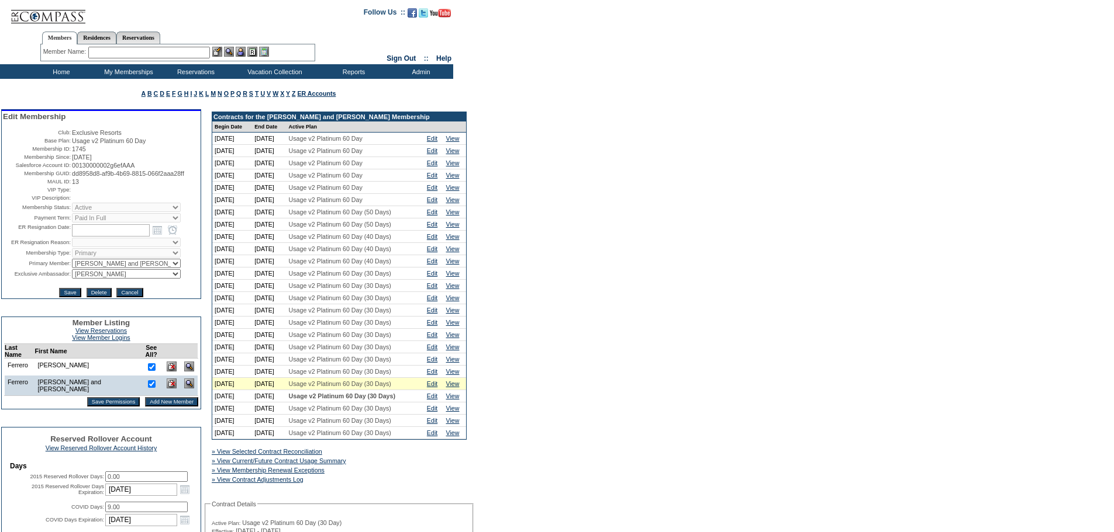  Describe the element at coordinates (37, 253) in the screenshot. I see `td: Membership Type:` at that location.